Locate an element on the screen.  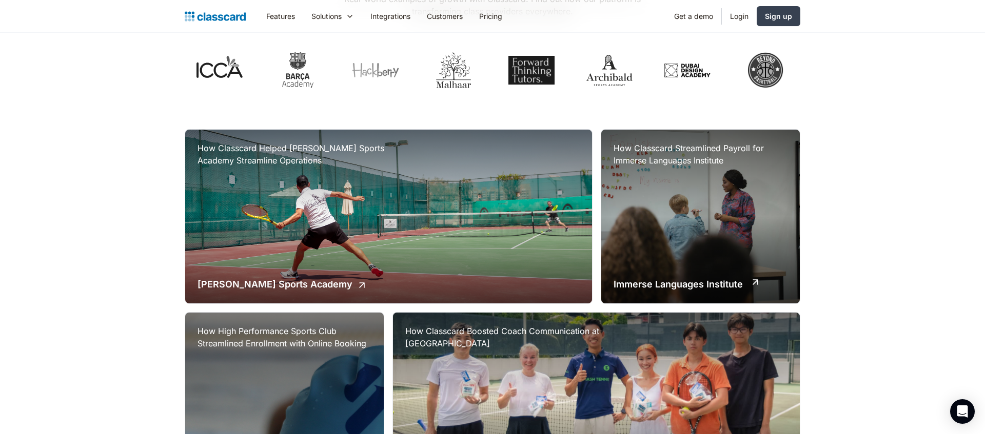
a: Get a demo is located at coordinates (693, 16).